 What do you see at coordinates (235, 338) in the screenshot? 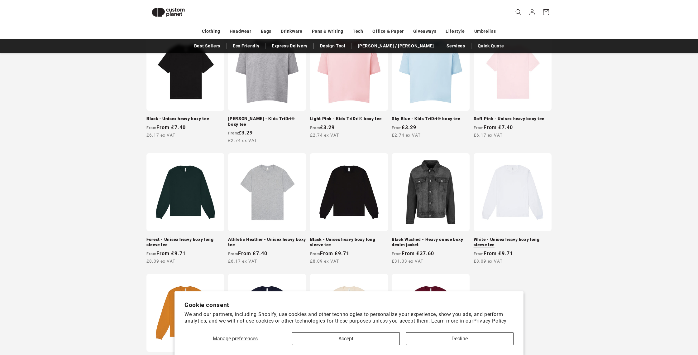
I see `span: Manage preferences` at bounding box center [235, 338].